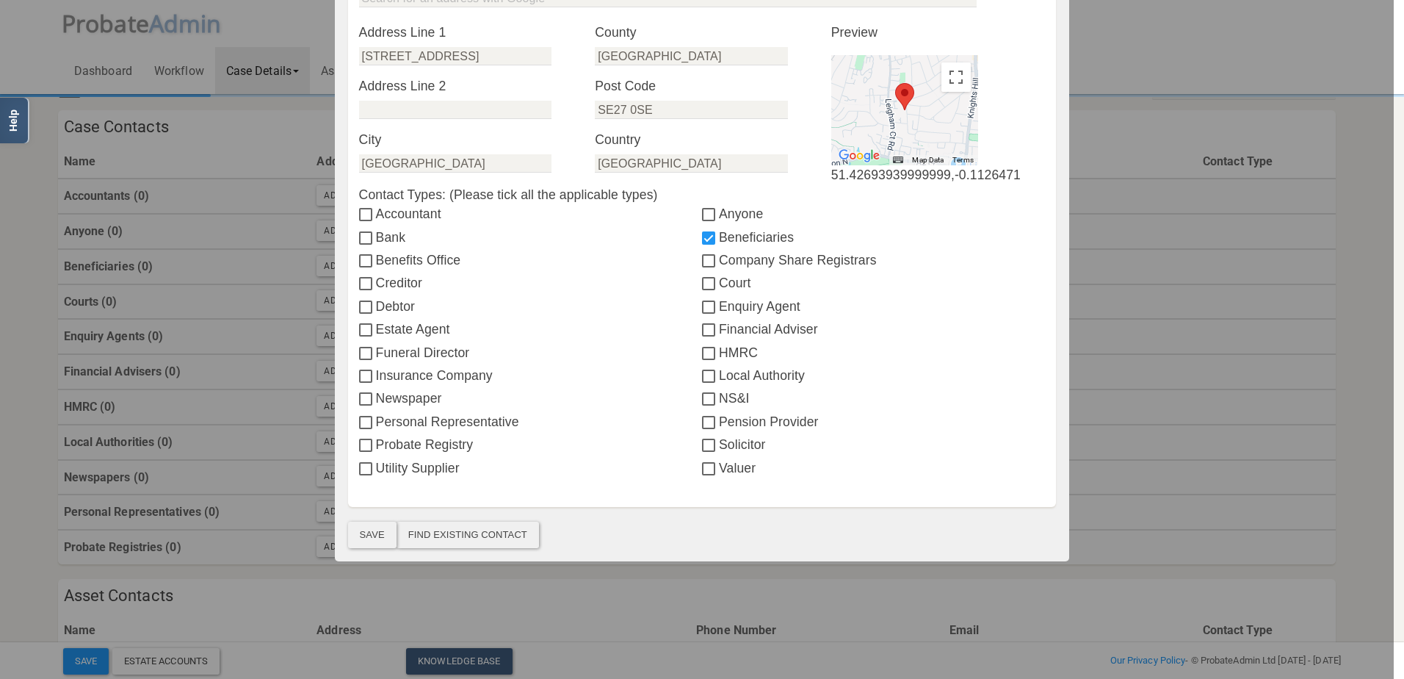 The width and height of the screenshot is (1404, 679). Describe the element at coordinates (466, 140) in the screenshot. I see `label: City` at that location.